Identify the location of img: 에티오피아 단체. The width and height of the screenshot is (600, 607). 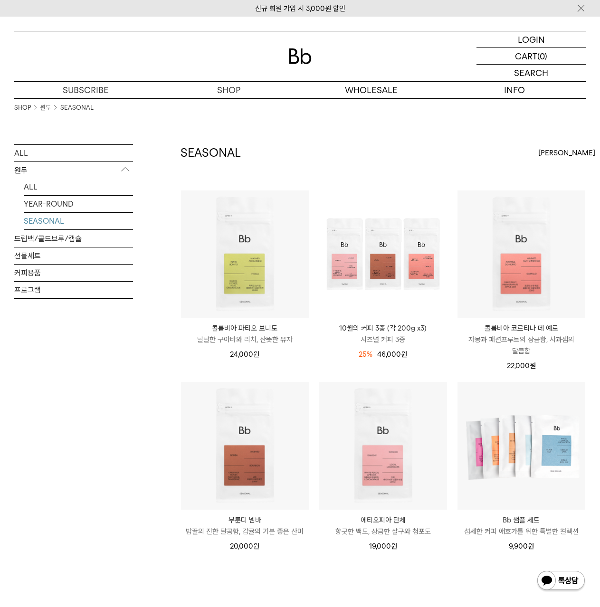
(383, 445).